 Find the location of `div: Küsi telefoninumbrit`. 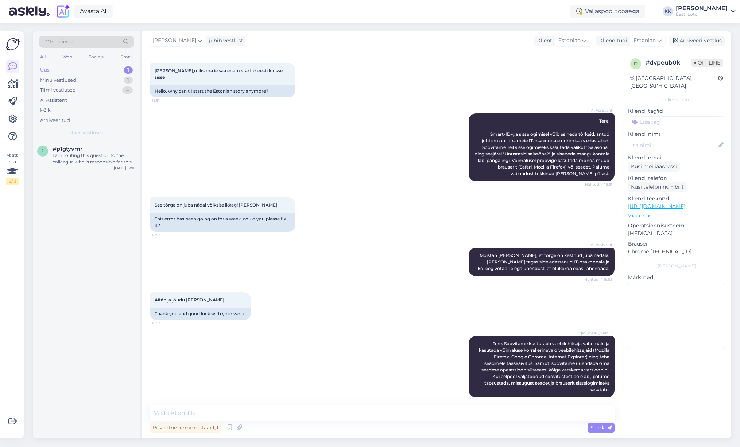

div: Küsi telefoninumbrit is located at coordinates (657, 187).